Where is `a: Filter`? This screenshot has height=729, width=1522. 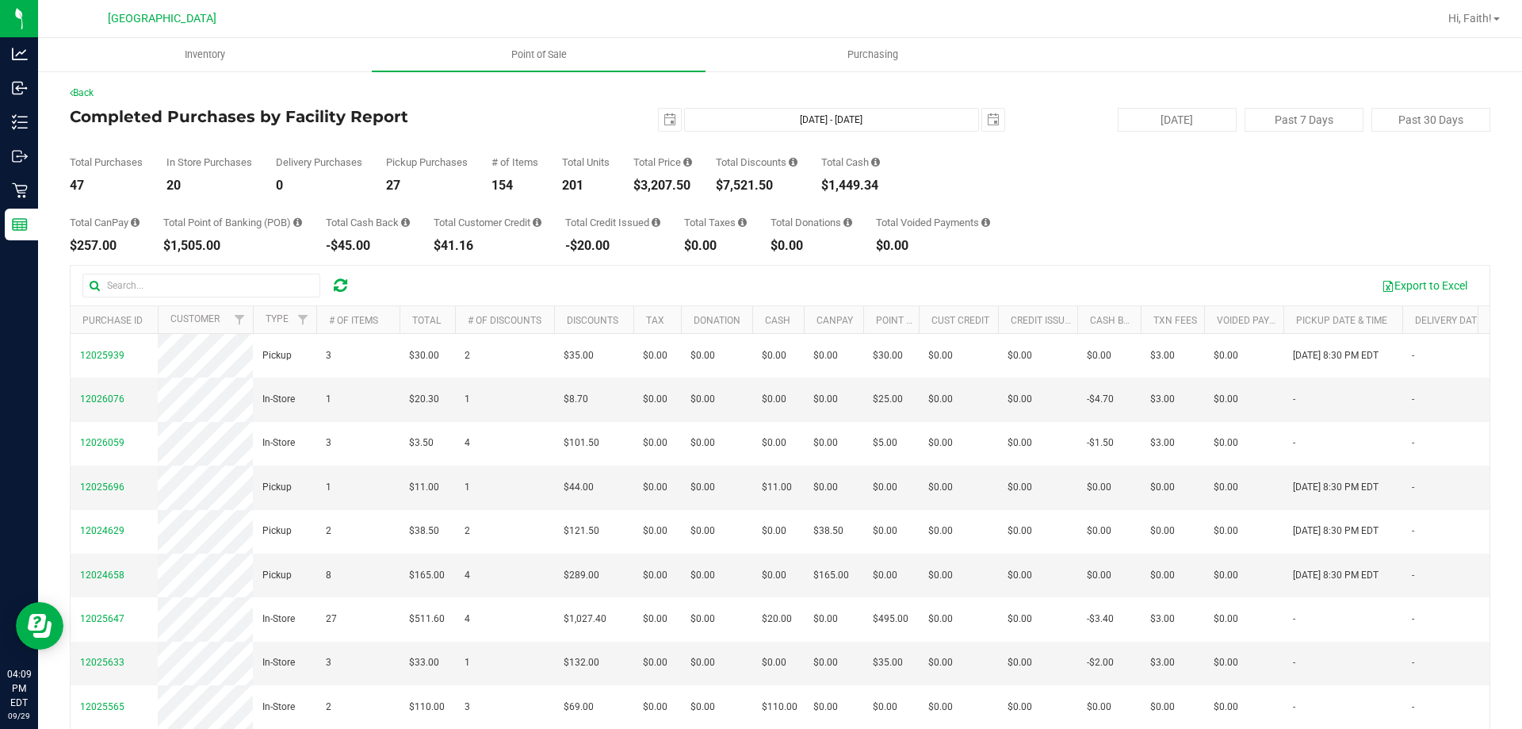
a: Filter is located at coordinates (303, 319).